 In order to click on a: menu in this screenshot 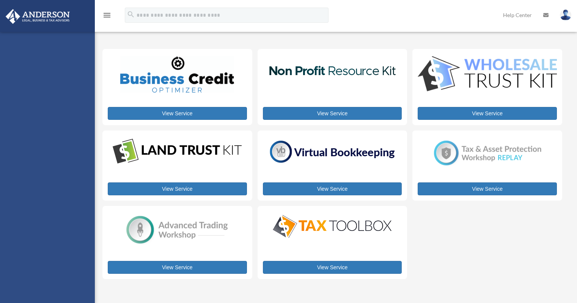, I will do `click(107, 16)`.